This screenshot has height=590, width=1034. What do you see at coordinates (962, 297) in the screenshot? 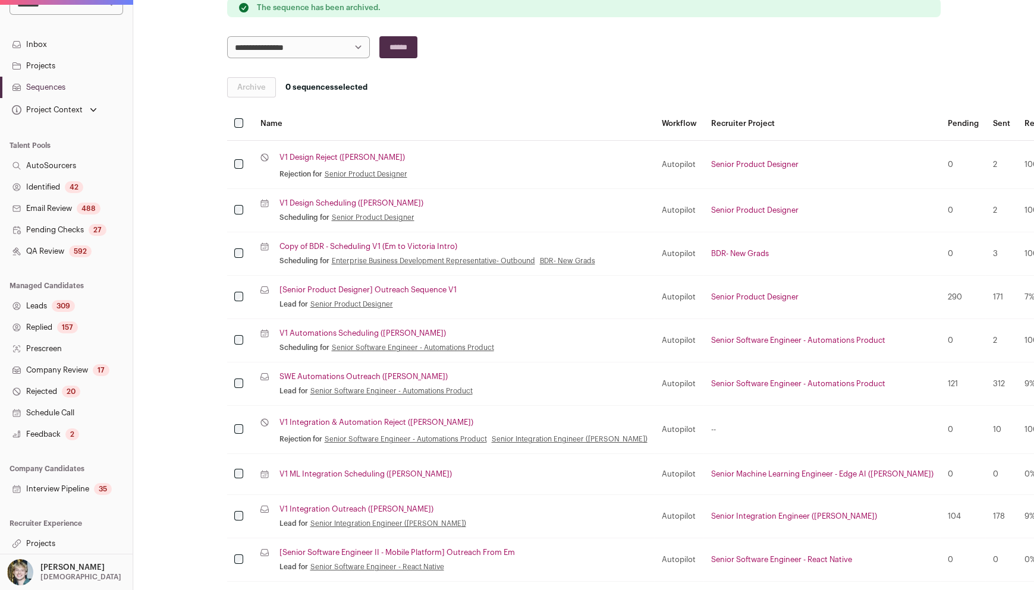
I see `td: 290` at bounding box center [962, 297].